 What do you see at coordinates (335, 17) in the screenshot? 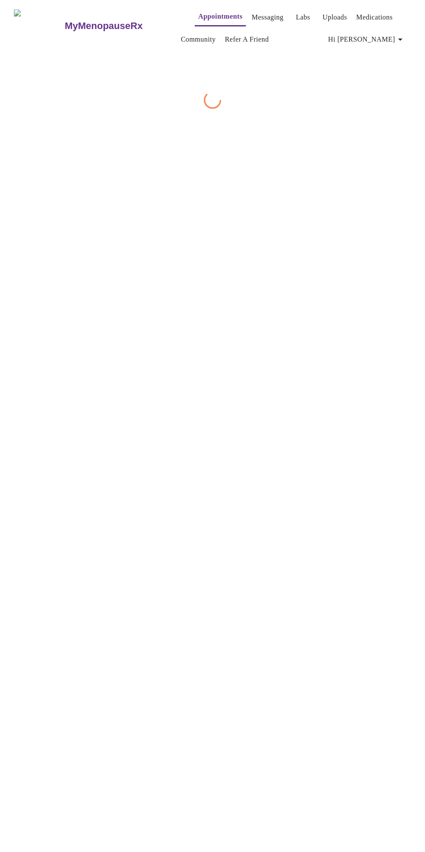
I see `a: Uploads` at bounding box center [335, 17].